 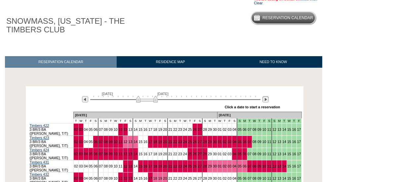 I want to click on a: 01, so click(x=220, y=166).